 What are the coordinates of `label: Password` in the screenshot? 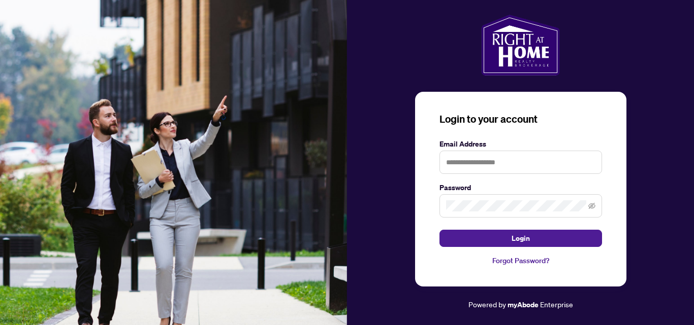 It's located at (520, 188).